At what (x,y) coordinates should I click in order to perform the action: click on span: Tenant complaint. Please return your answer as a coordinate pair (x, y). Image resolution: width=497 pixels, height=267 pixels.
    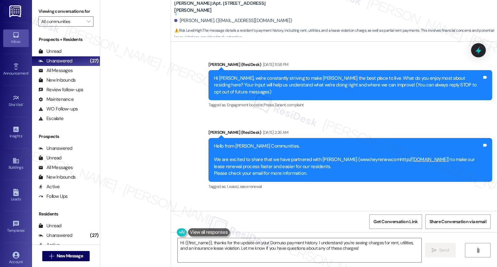
    Looking at the image, I should click on (289, 105).